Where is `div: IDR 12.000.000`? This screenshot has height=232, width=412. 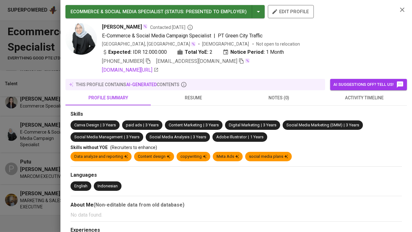
div: IDR 12.000.000 is located at coordinates (134, 52).